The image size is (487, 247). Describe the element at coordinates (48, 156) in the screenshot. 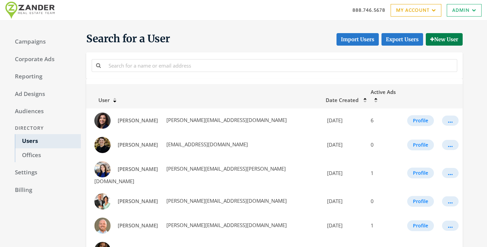

I see `a: Offices` at that location.